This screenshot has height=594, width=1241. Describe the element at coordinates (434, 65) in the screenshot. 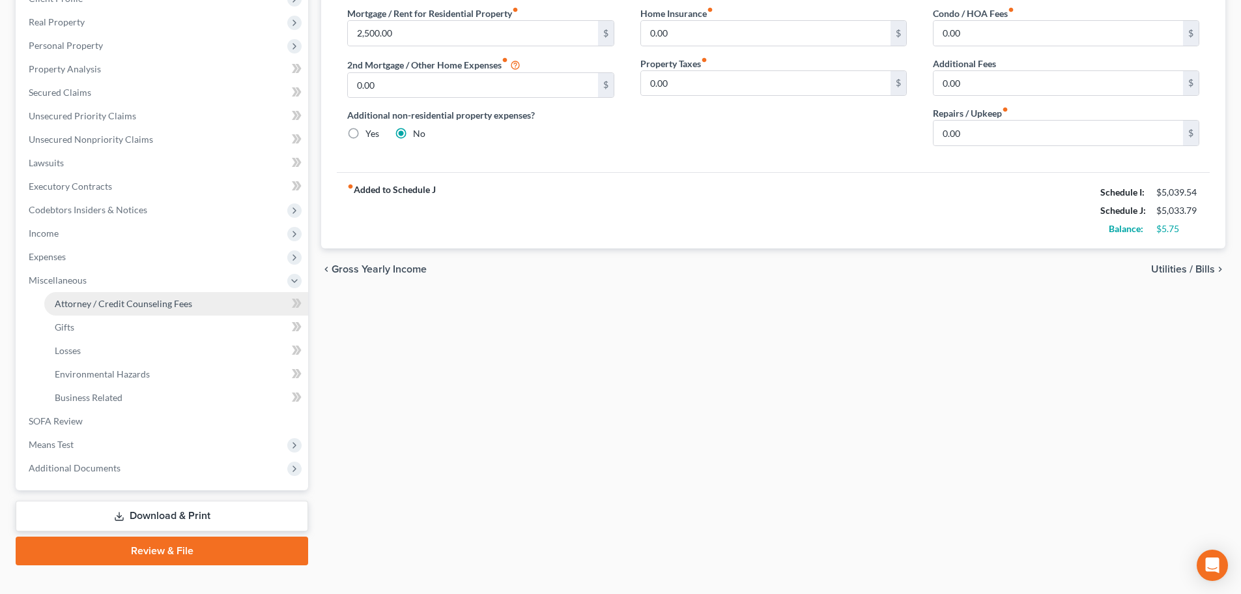

I see `label: 2nd Mortgage / Other Home Expenses` at that location.